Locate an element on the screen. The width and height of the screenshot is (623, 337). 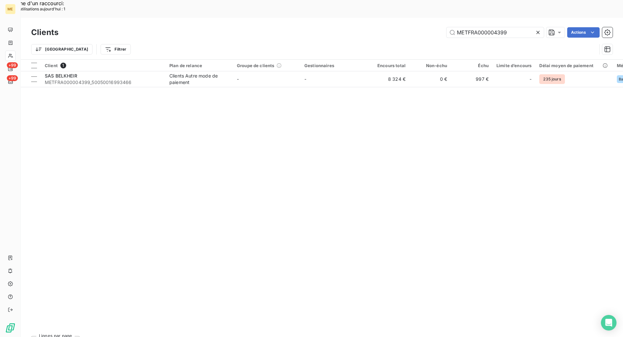
td: 997 € is located at coordinates (472, 79).